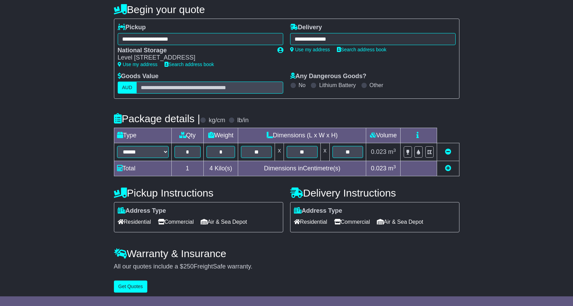 The image size is (573, 306). Describe the element at coordinates (142, 136) in the screenshot. I see `td: Type` at that location.